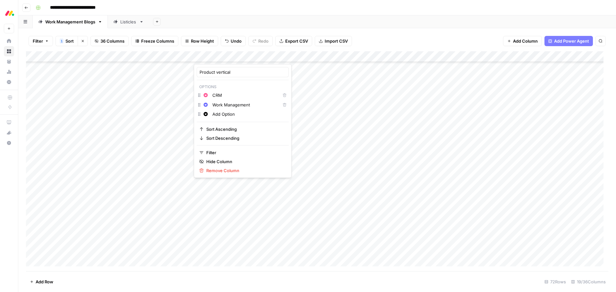  I want to click on button: 36 Columns, so click(109, 41).